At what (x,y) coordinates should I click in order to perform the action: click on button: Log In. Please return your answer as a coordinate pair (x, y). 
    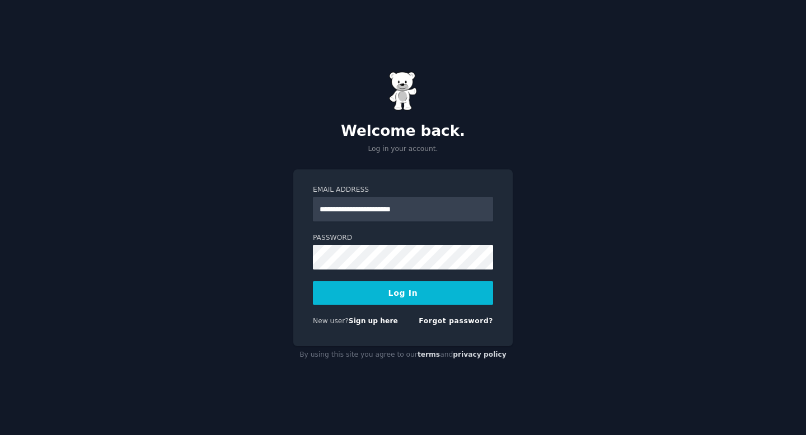
    Looking at the image, I should click on (403, 293).